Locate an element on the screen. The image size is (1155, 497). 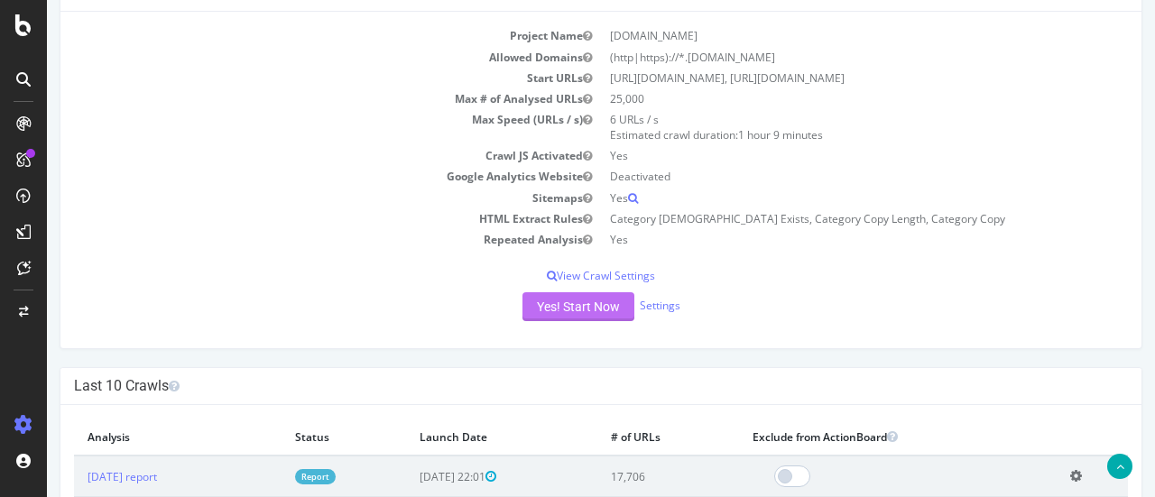
td: Sitemaps is located at coordinates (291, 198).